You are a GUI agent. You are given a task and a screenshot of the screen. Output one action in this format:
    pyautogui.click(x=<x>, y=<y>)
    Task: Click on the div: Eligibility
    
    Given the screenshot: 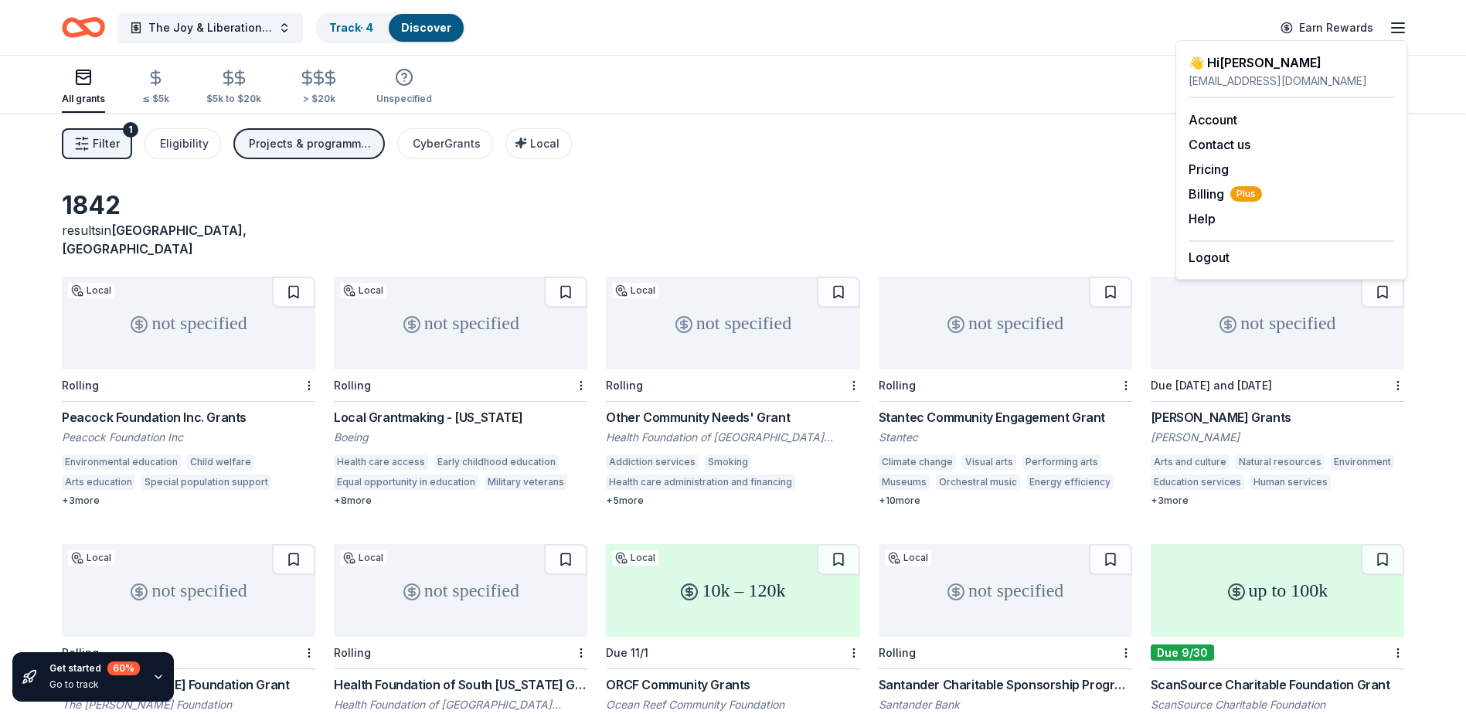 What is the action you would take?
    pyautogui.click(x=184, y=144)
    